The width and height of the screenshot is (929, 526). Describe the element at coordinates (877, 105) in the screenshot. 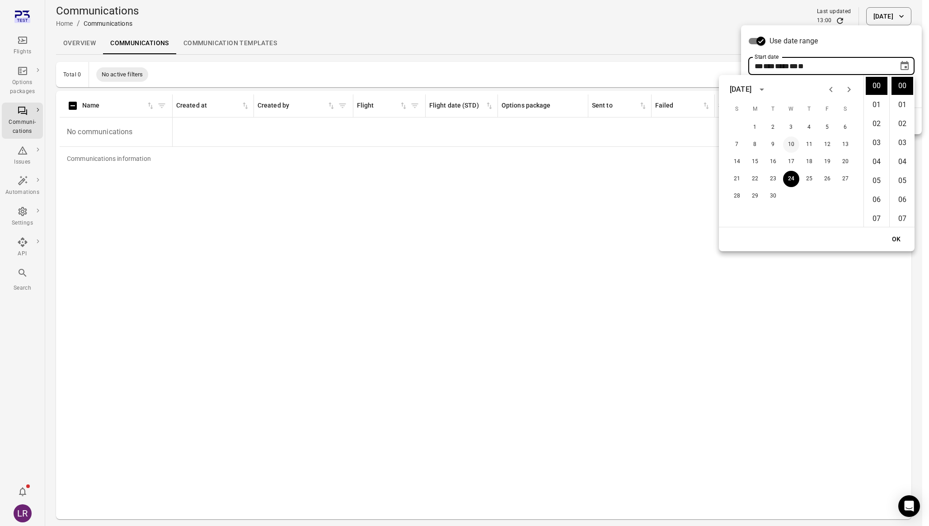

I see `li: 1 hours` at that location.